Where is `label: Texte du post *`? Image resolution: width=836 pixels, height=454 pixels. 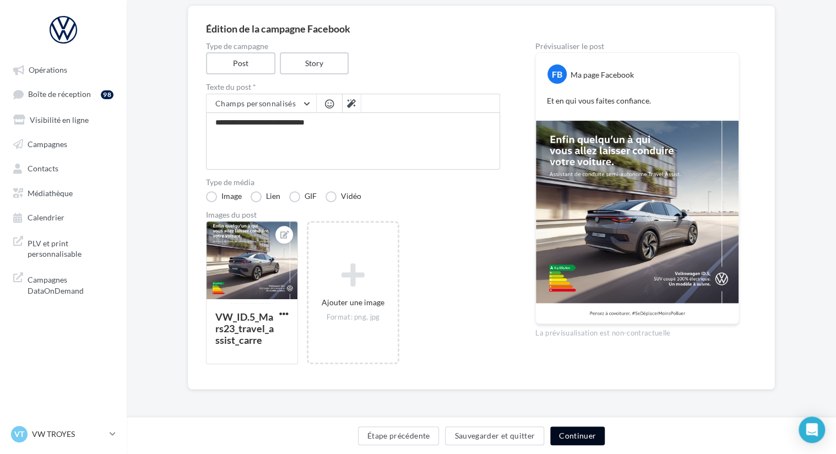 label: Texte du post * is located at coordinates (353, 87).